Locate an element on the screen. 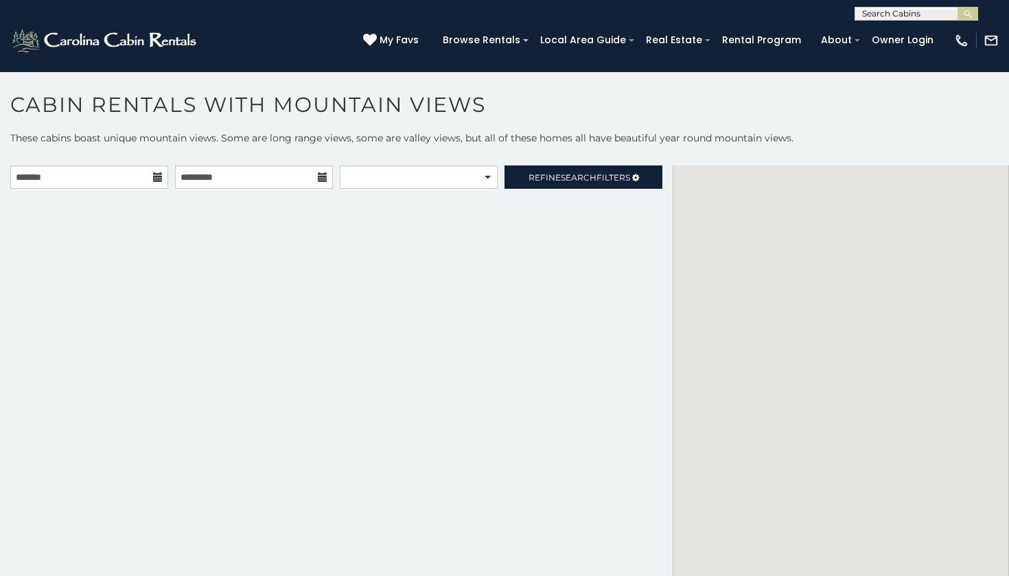 This screenshot has width=1009, height=576. span: Refine Filters is located at coordinates (580, 177).